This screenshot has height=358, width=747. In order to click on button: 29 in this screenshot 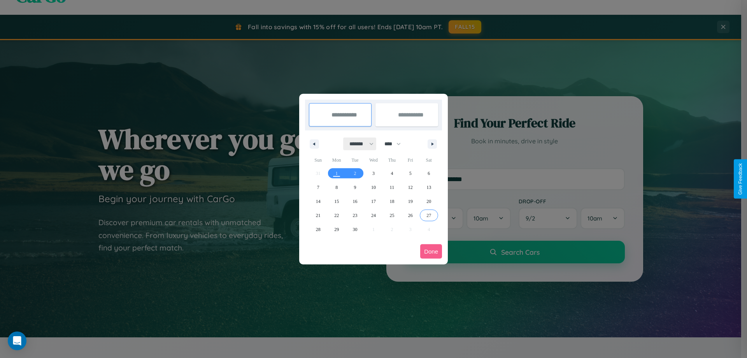, I will do `click(336, 229)`.